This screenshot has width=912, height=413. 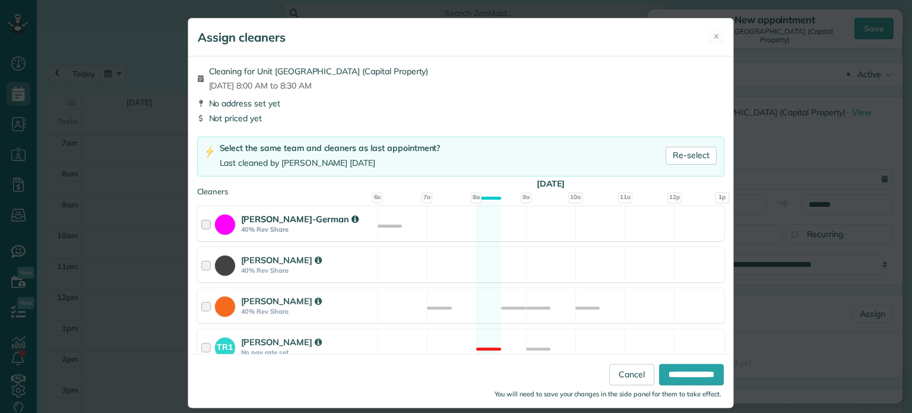 I want to click on small: You will need to save your changes in the side panel for them to take effect., so click(x=608, y=394).